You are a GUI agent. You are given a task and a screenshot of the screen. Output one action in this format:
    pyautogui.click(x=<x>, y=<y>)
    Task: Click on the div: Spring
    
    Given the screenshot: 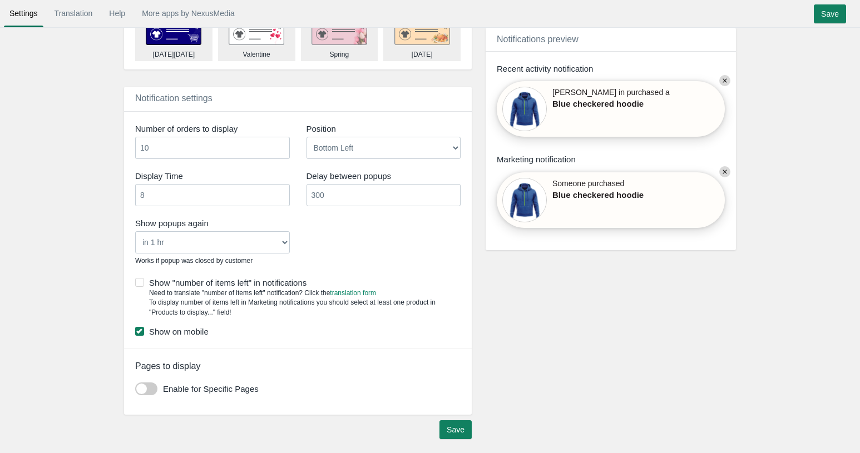 What is the action you would take?
    pyautogui.click(x=339, y=55)
    